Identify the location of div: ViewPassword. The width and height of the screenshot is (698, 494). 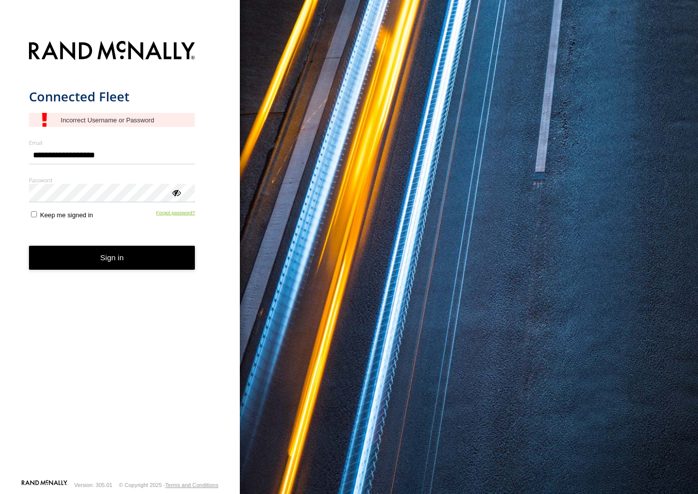
(176, 192).